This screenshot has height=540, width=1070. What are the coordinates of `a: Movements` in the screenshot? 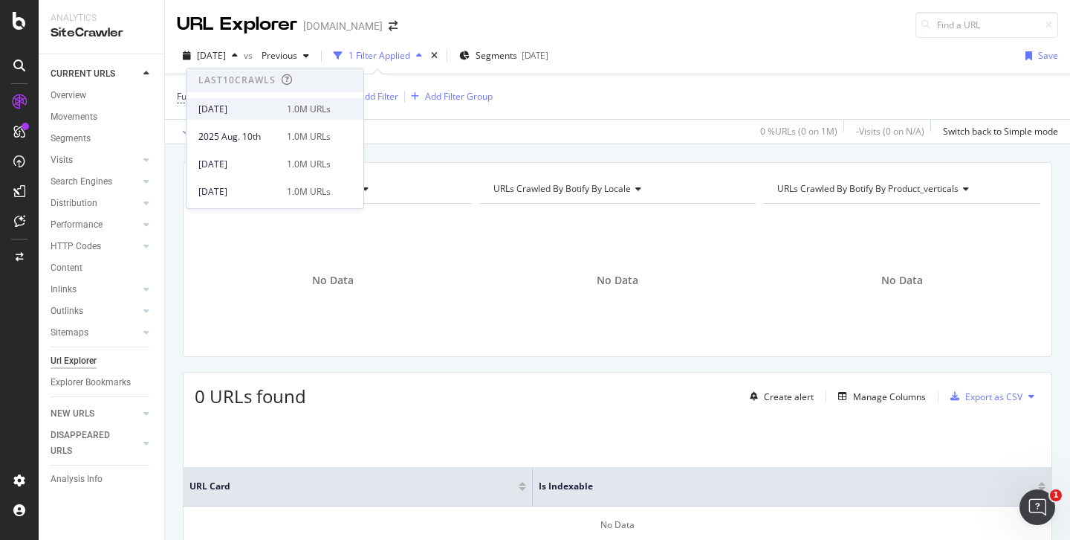 It's located at (102, 117).